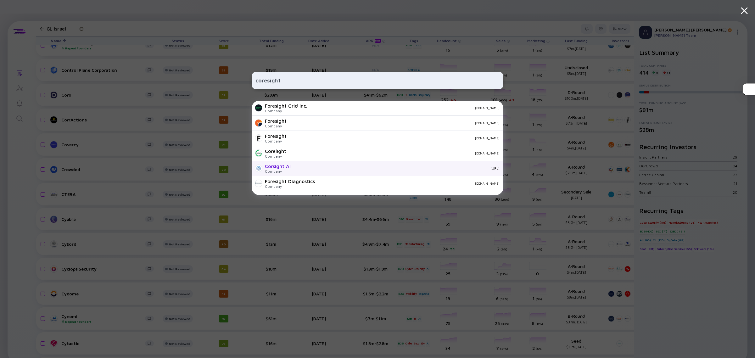 Image resolution: width=755 pixels, height=358 pixels. I want to click on div: Foresight Diagnostics, so click(290, 181).